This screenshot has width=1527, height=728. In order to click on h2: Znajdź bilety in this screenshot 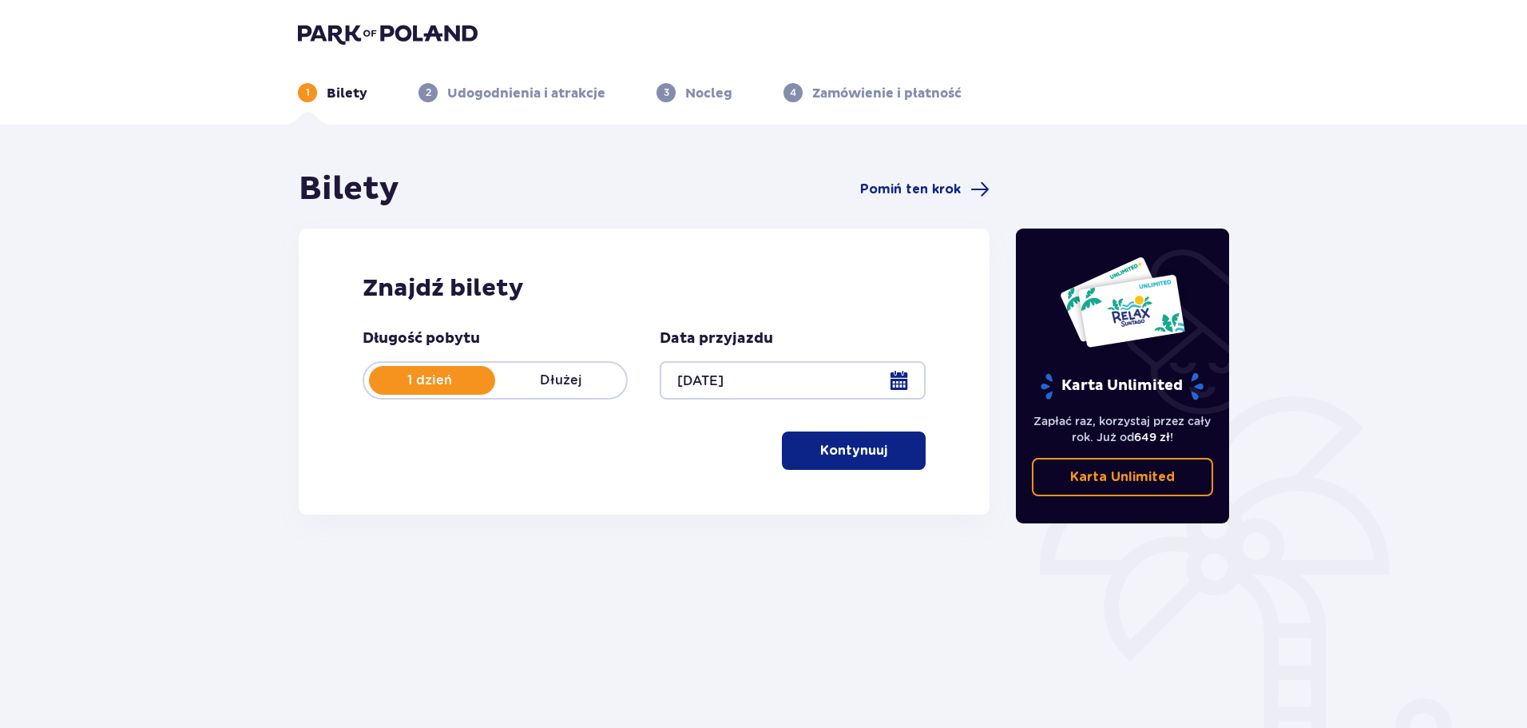, I will do `click(644, 288)`.